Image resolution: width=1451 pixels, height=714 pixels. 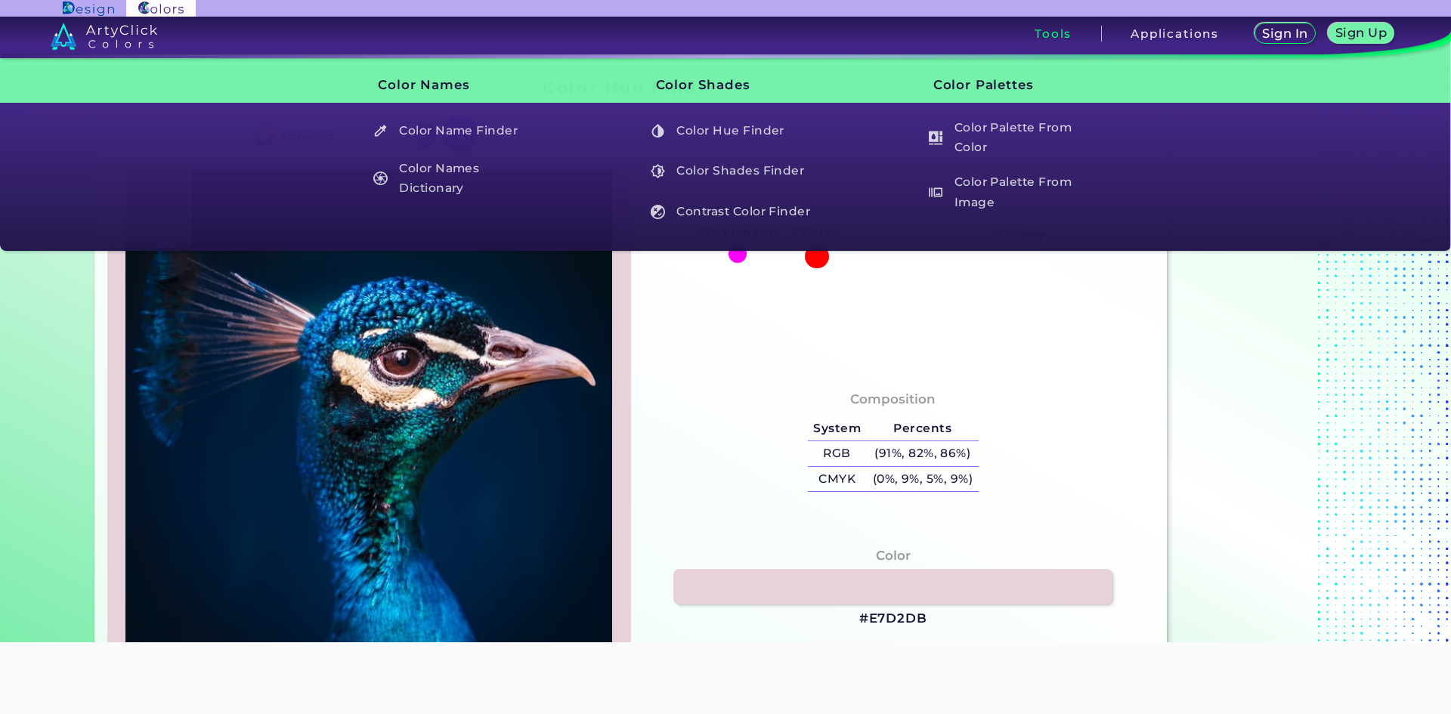 What do you see at coordinates (732, 131) in the screenshot?
I see `h5: Color Hue Finder` at bounding box center [732, 131].